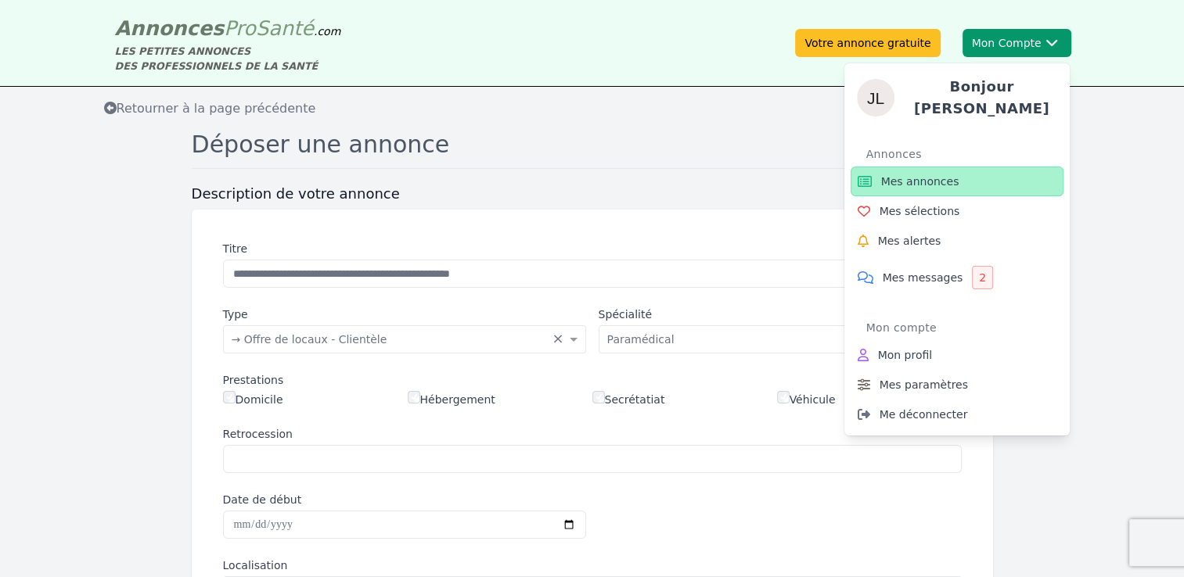  I want to click on span: Pro, so click(239, 28).